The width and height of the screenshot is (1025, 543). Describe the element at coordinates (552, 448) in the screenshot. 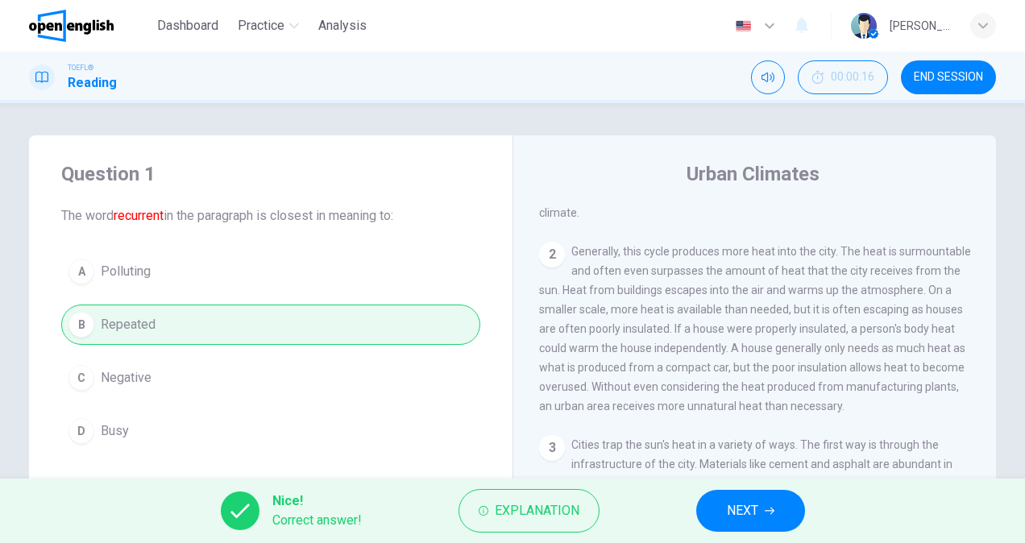

I see `div: 3` at that location.